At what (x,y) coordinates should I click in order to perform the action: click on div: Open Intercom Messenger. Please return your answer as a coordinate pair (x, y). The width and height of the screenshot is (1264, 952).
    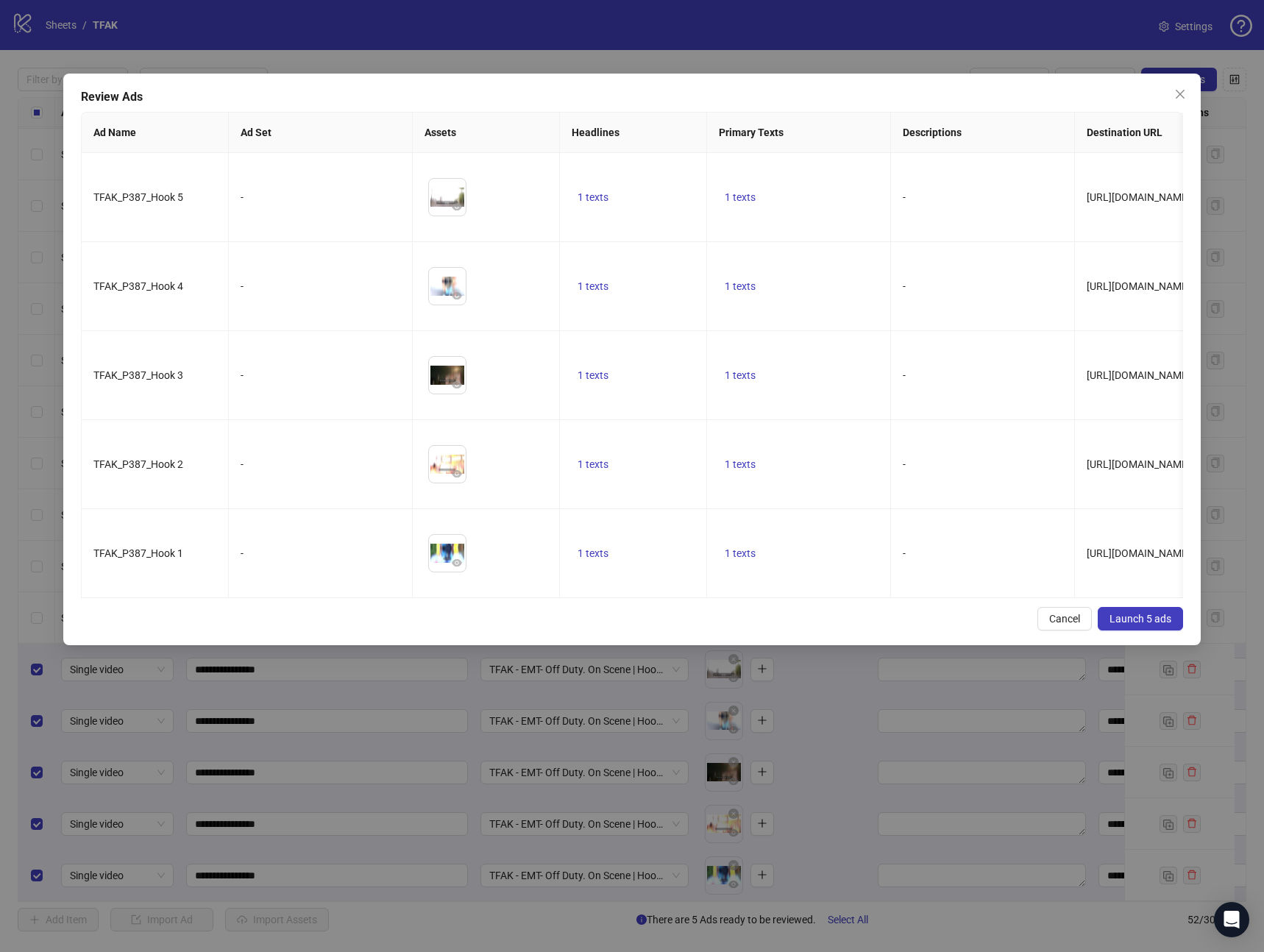
    Looking at the image, I should click on (1232, 920).